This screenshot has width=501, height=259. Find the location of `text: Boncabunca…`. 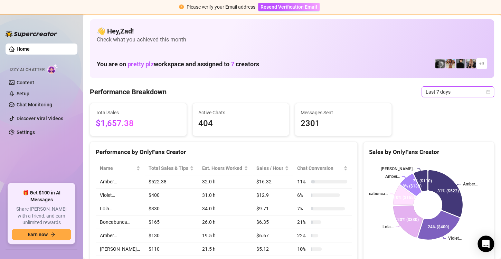

text: Boncabunca… is located at coordinates (374, 194).